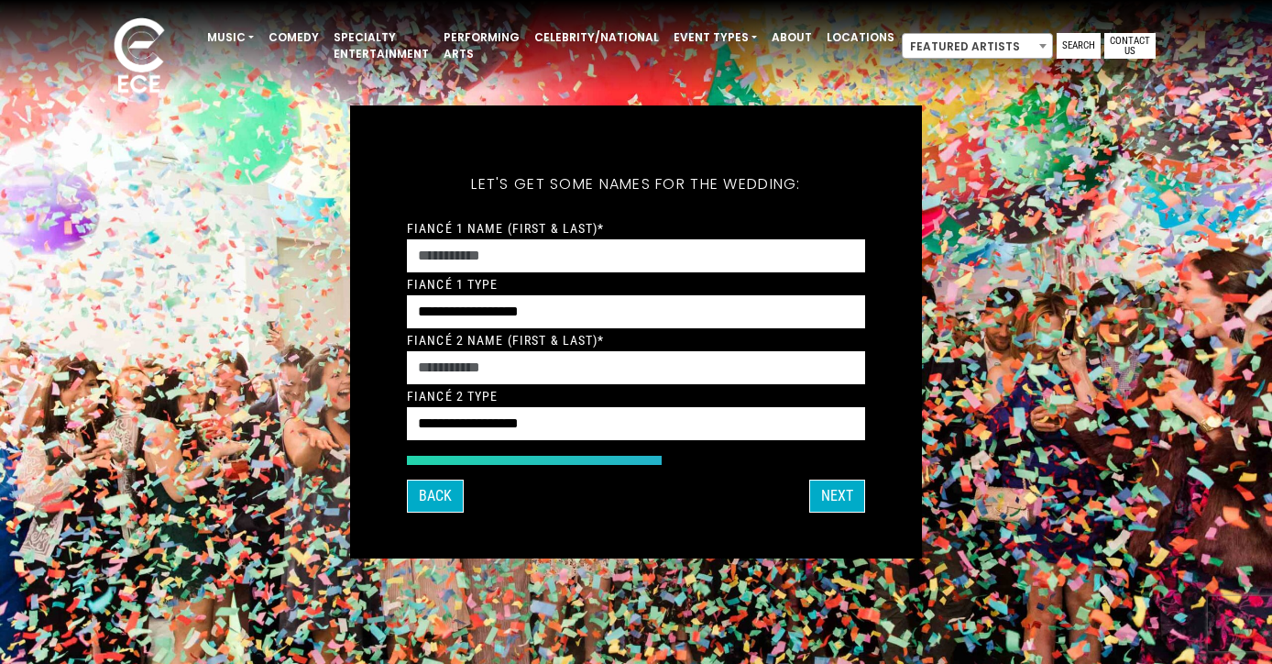 This screenshot has height=664, width=1272. What do you see at coordinates (139, 57) in the screenshot?
I see `img: ece_new_logo_whitev2-1.png` at bounding box center [139, 57].